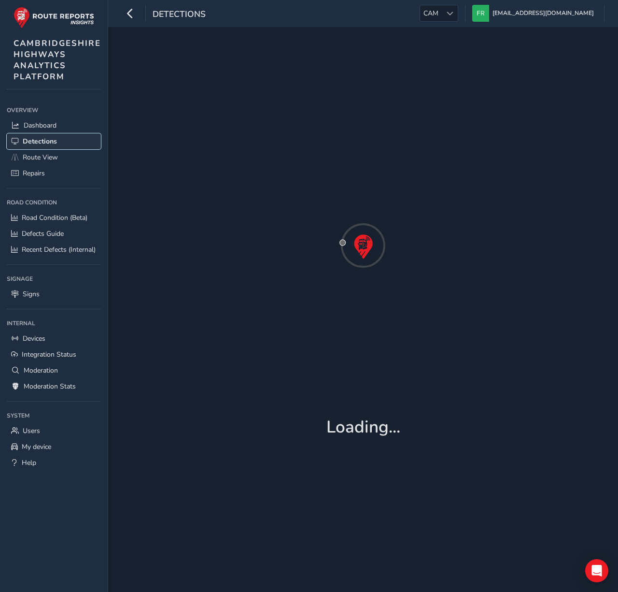 This screenshot has width=618, height=592. Describe the element at coordinates (54, 462) in the screenshot. I see `a: Help` at that location.